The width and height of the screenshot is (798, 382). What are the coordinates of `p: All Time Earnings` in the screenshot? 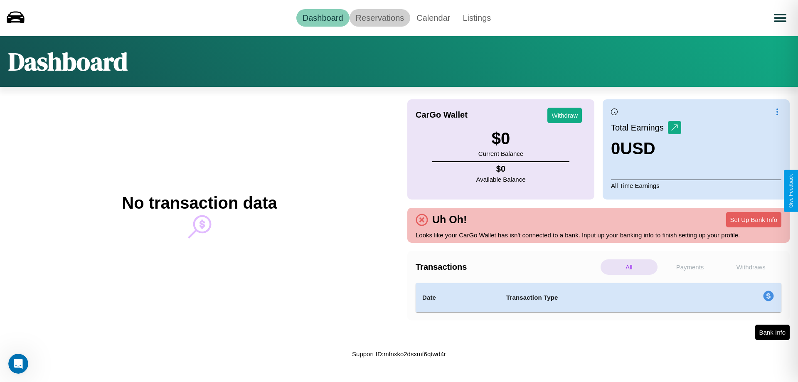 It's located at (696, 185).